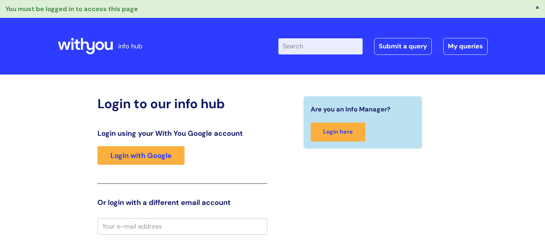 This screenshot has height=249, width=545. I want to click on span: Are you an Info Manager?, so click(350, 109).